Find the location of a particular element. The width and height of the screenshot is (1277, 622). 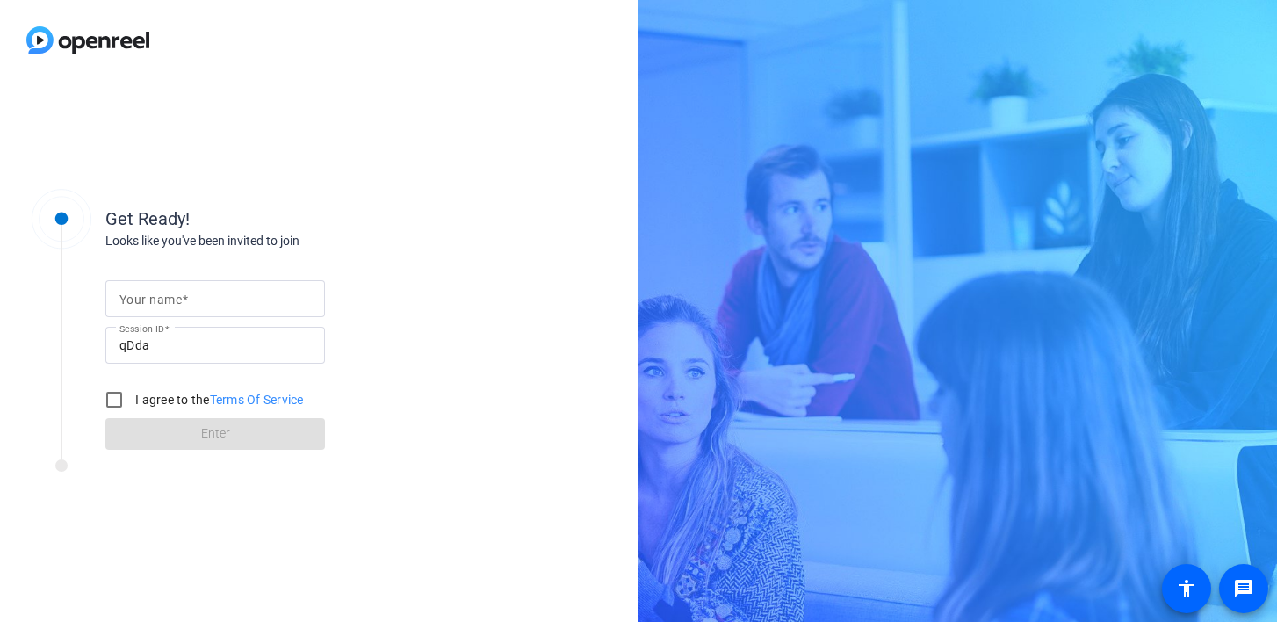

label: I agree to the is located at coordinates (218, 400).